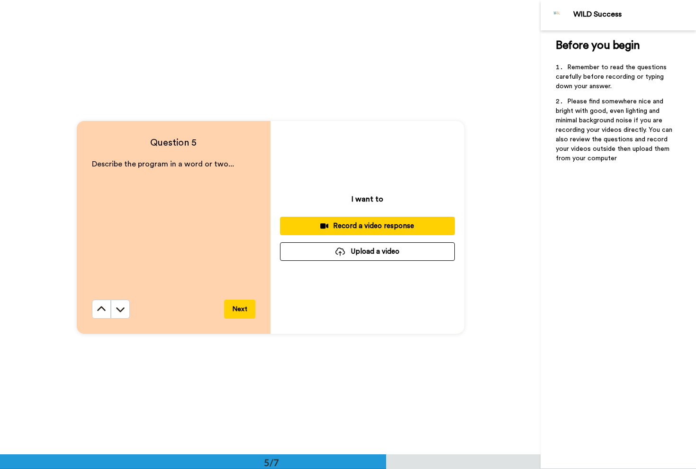 This screenshot has height=469, width=696. I want to click on button: Upload a video, so click(367, 251).